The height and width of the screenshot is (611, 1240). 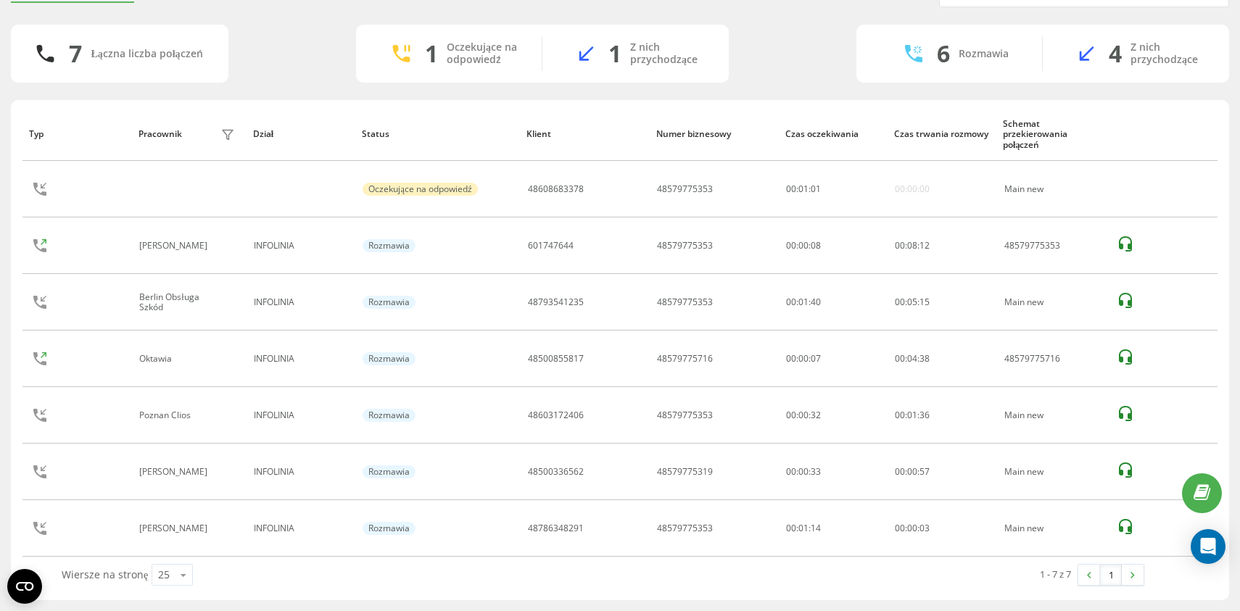 What do you see at coordinates (167, 415) in the screenshot?
I see `div: Poznan Clios` at bounding box center [167, 415].